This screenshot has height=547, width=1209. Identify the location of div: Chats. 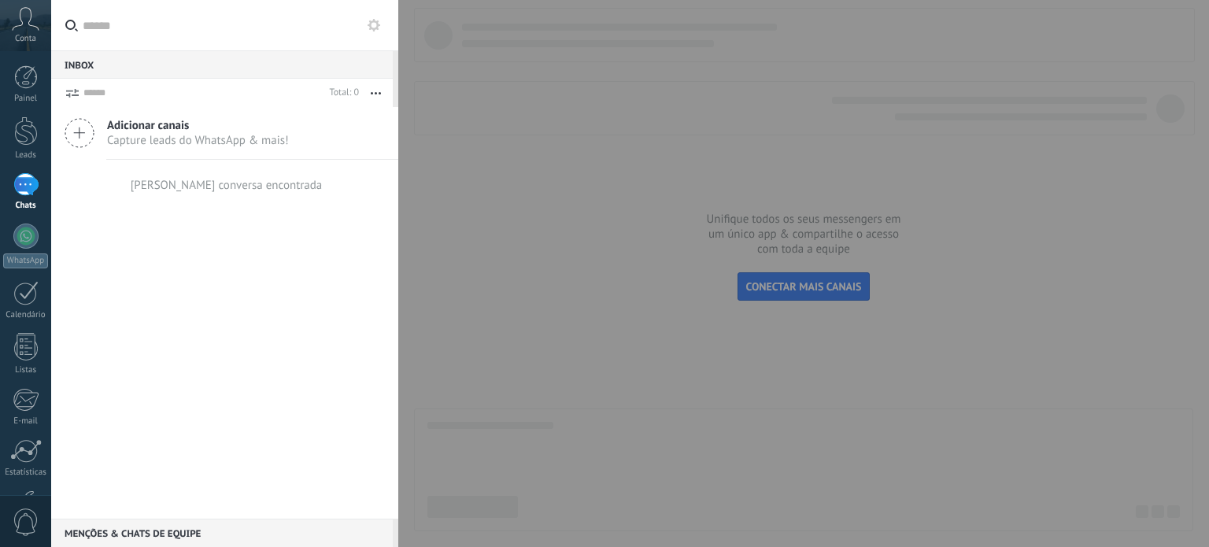
(26, 205).